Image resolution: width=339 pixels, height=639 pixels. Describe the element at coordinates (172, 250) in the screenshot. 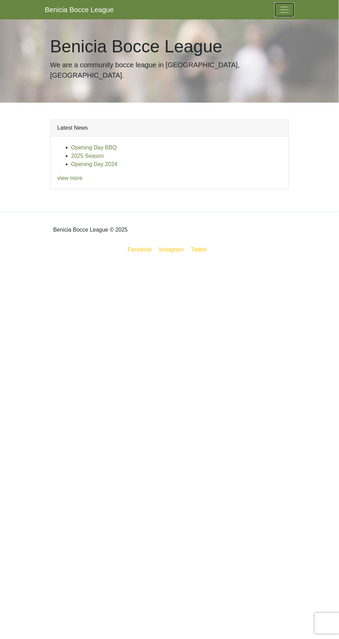

I see `a: Instagram` at that location.